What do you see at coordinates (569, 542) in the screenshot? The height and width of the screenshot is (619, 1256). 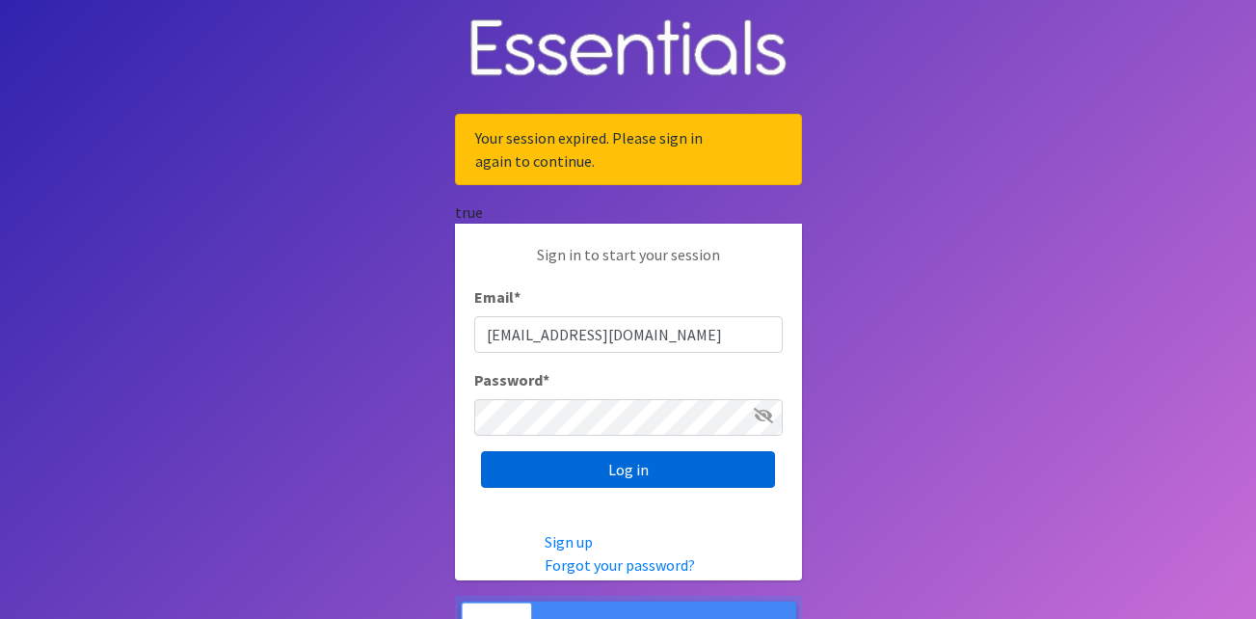 I see `a: Sign up` at bounding box center [569, 542].